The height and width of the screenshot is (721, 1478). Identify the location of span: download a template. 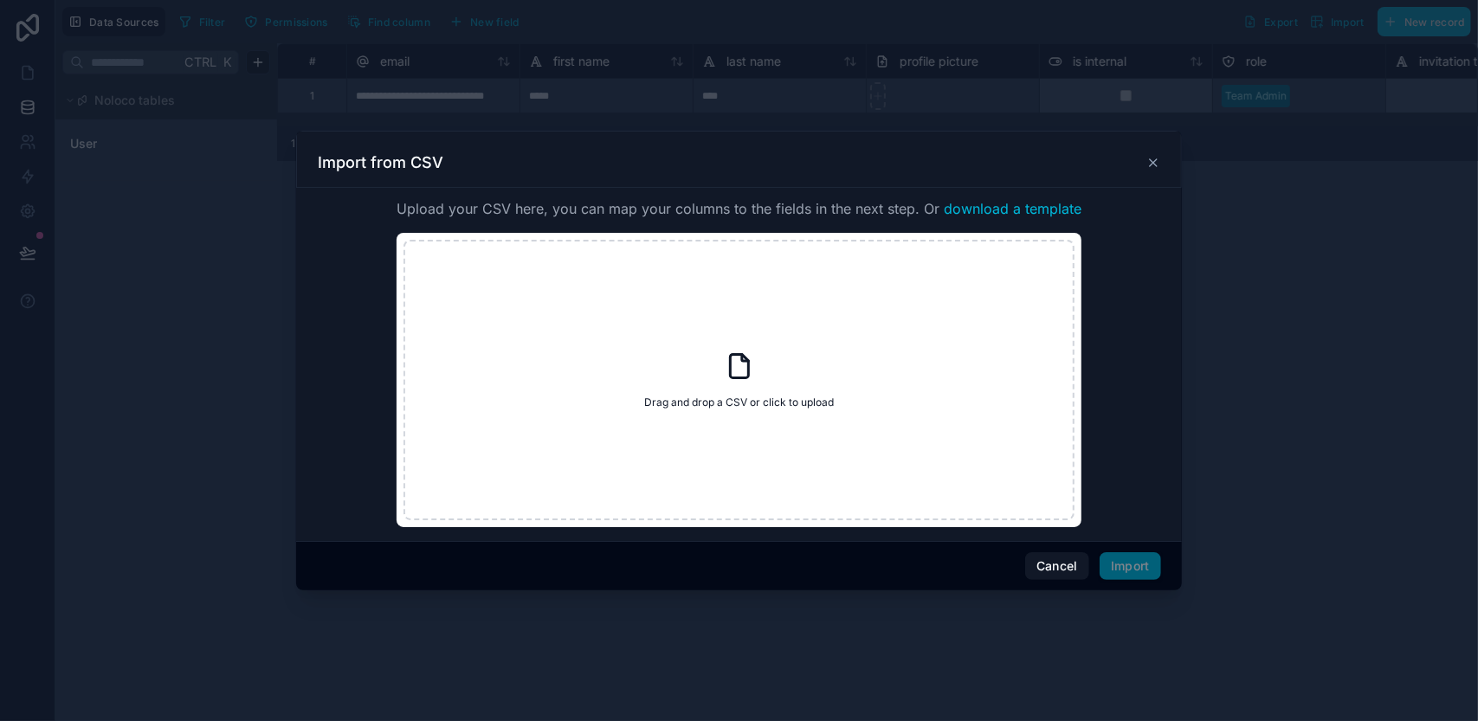
(1012, 209).